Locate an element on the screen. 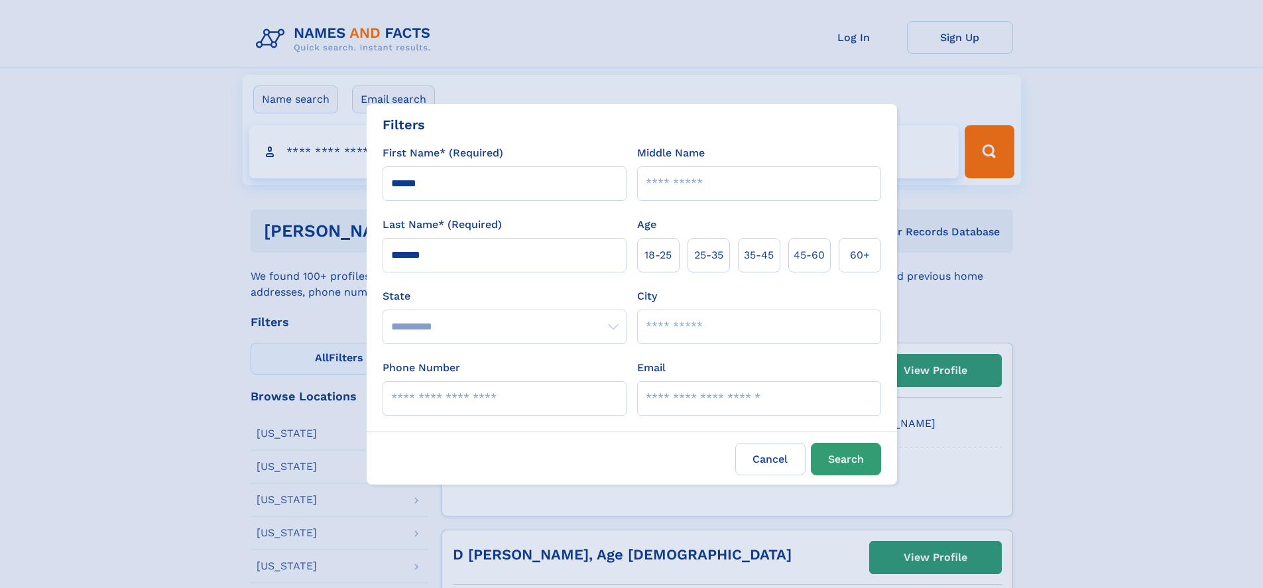  span: 60+ is located at coordinates (860, 255).